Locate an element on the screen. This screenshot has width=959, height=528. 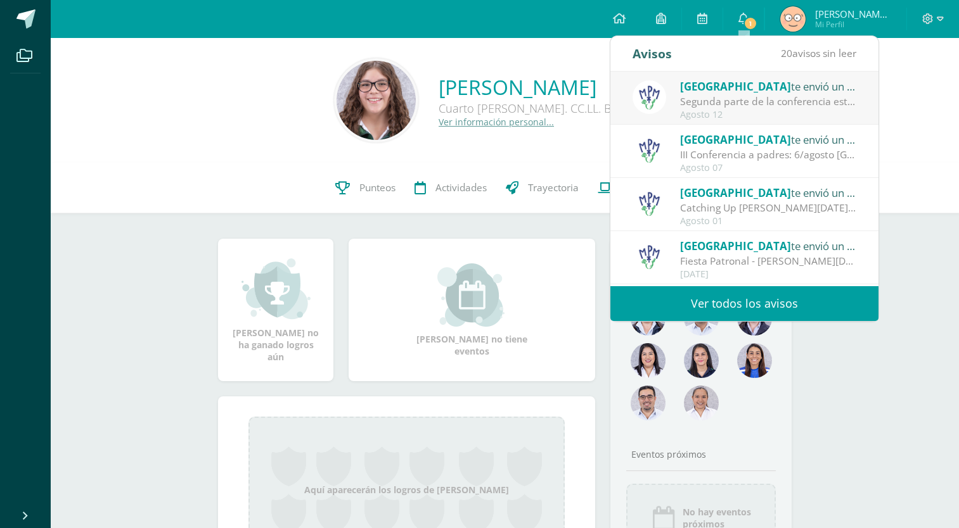
img: achievement_small.png is located at coordinates (276, 289).